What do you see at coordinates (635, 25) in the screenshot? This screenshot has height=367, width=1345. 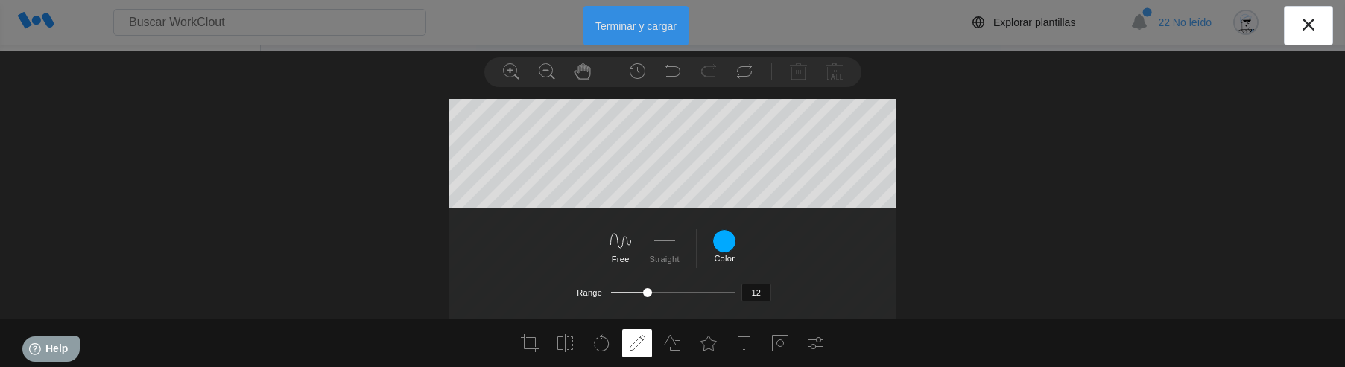 I see `button: Terminar y cargar` at bounding box center [635, 25].